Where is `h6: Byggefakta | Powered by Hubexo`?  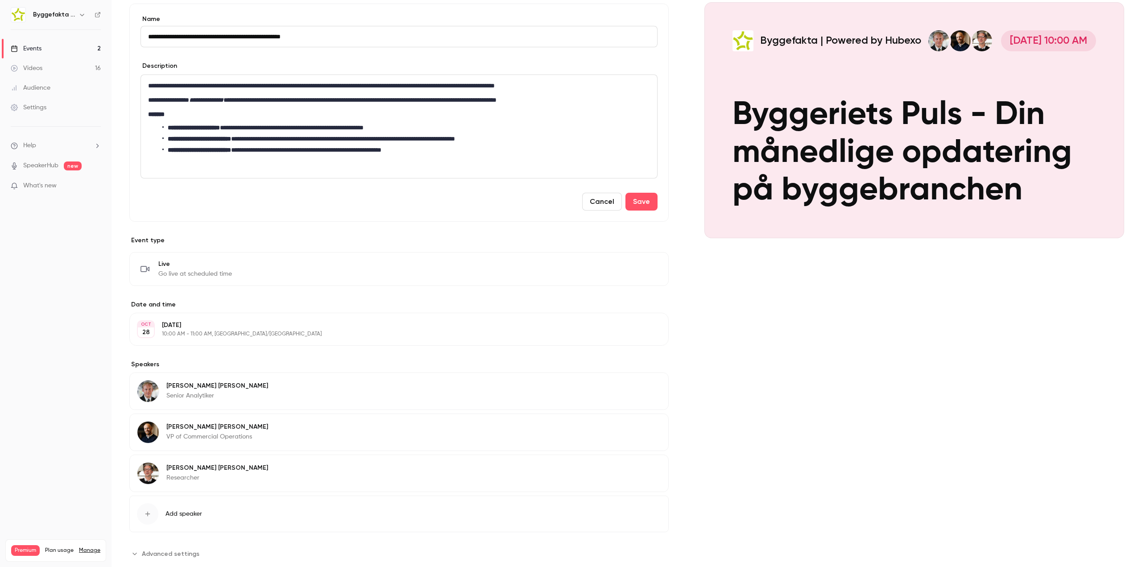
h6: Byggefakta | Powered by Hubexo is located at coordinates (54, 15).